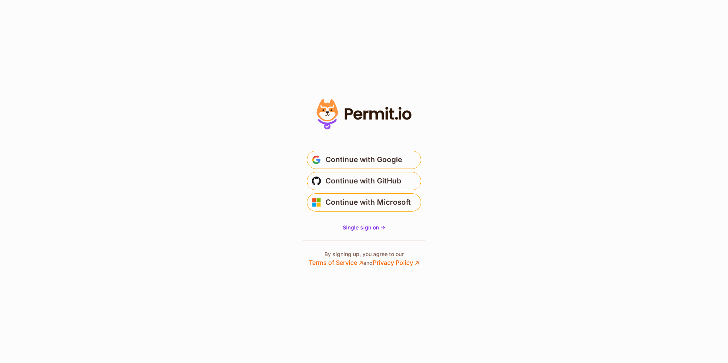  I want to click on a: Privacy Policy ↗, so click(396, 263).